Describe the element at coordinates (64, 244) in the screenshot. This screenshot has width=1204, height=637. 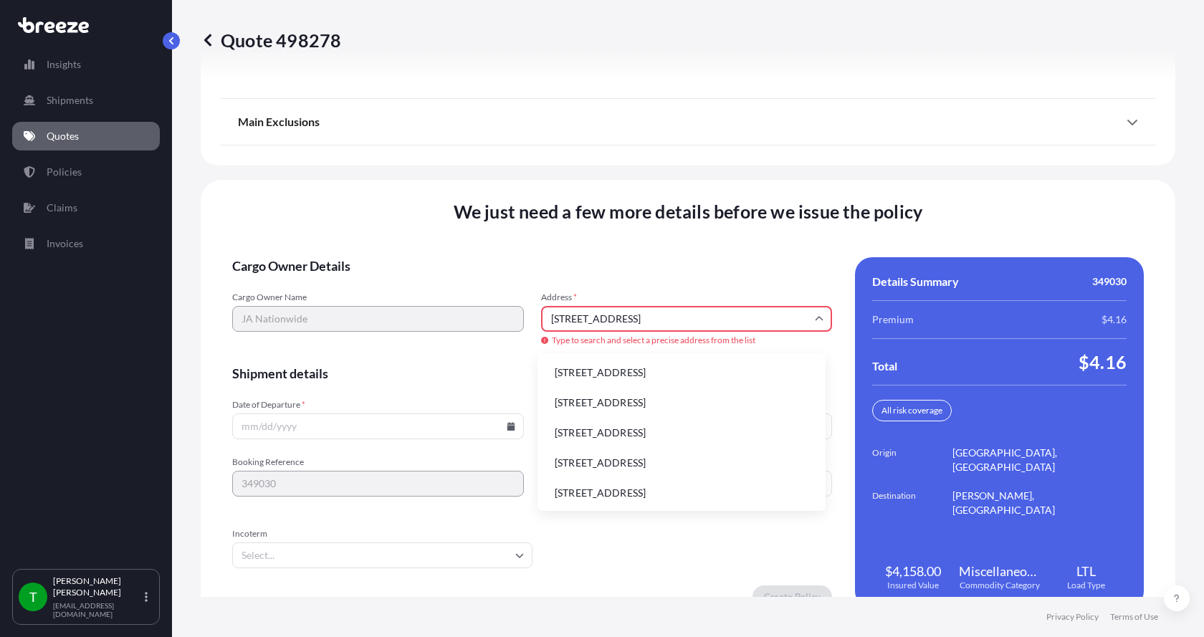
I see `p: Invoices` at that location.